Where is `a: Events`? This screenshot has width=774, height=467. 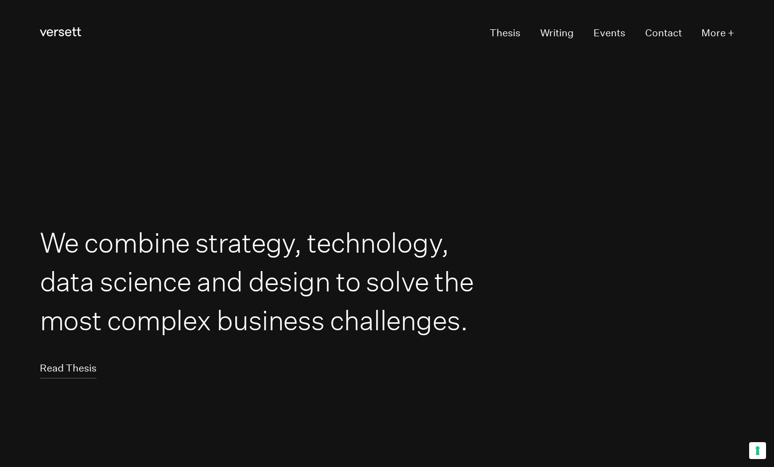 a: Events is located at coordinates (610, 34).